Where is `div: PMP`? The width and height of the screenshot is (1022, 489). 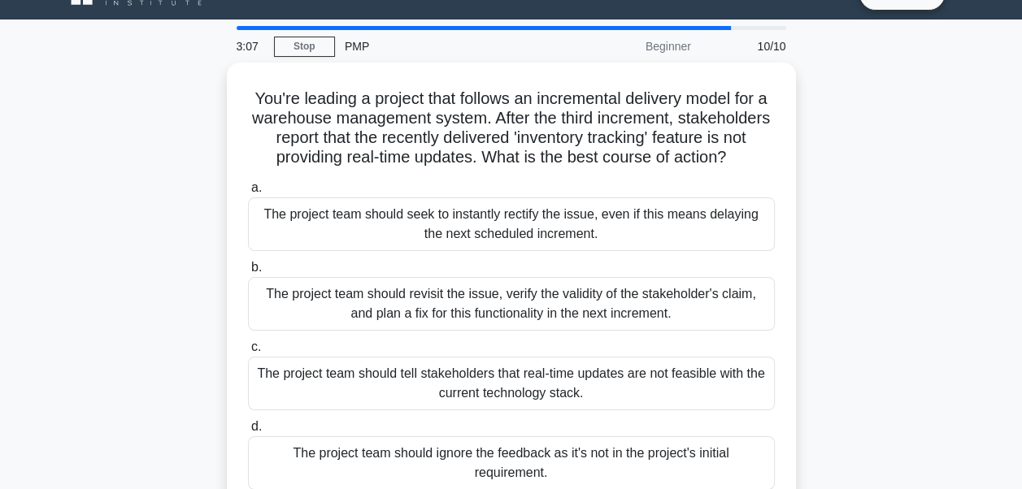
div: PMP is located at coordinates (446, 46).